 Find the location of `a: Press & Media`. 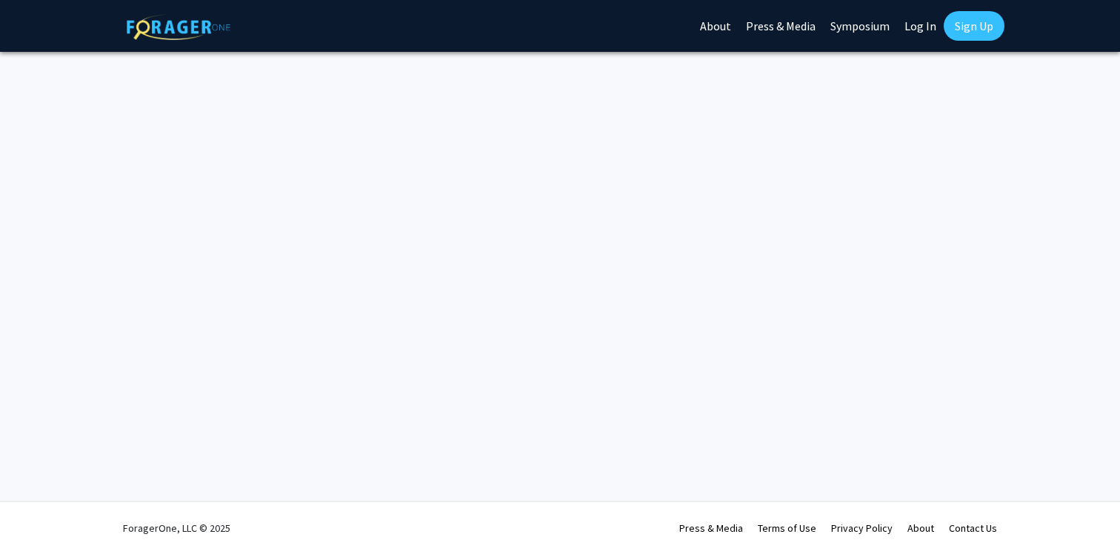

a: Press & Media is located at coordinates (711, 528).